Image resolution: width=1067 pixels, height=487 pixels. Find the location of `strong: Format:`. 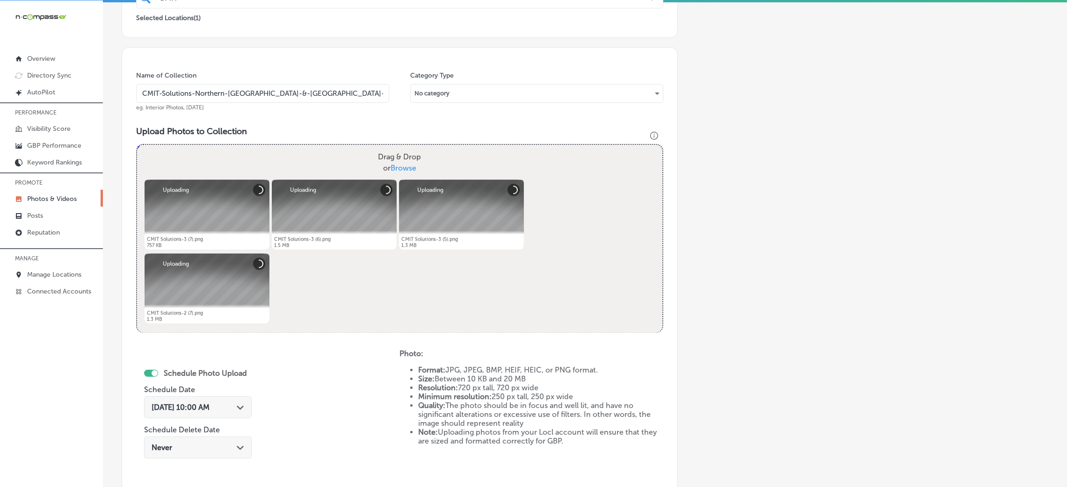

strong: Format: is located at coordinates (432, 370).